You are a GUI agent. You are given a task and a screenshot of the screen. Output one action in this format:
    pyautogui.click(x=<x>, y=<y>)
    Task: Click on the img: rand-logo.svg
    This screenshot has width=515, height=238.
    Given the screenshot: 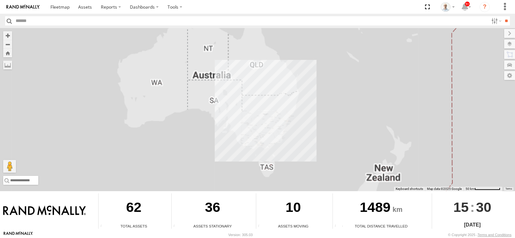 What is the action you would take?
    pyautogui.click(x=23, y=7)
    